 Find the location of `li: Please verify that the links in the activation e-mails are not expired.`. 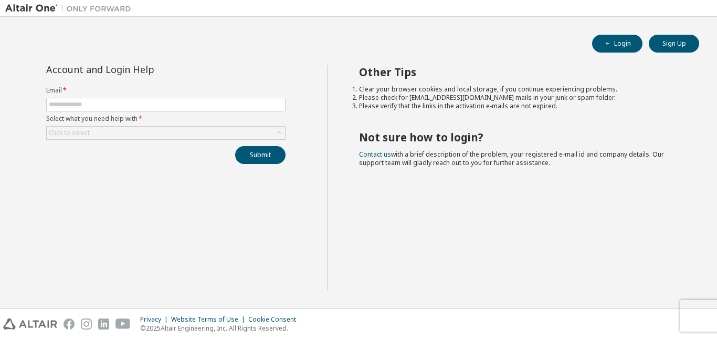

li: Please verify that the links in the activation e-mails are not expired. is located at coordinates (520, 106).